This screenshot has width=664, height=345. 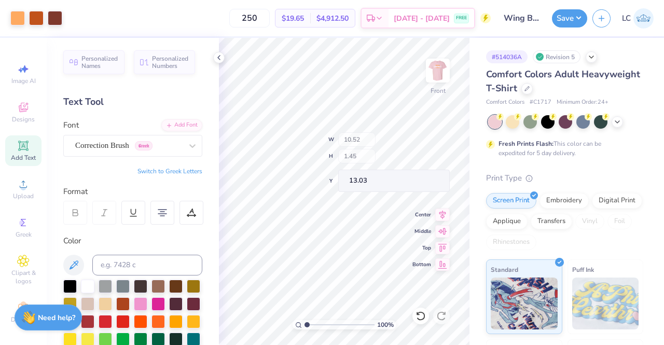 I want to click on span: Minimum Order: 24 +, so click(x=583, y=102).